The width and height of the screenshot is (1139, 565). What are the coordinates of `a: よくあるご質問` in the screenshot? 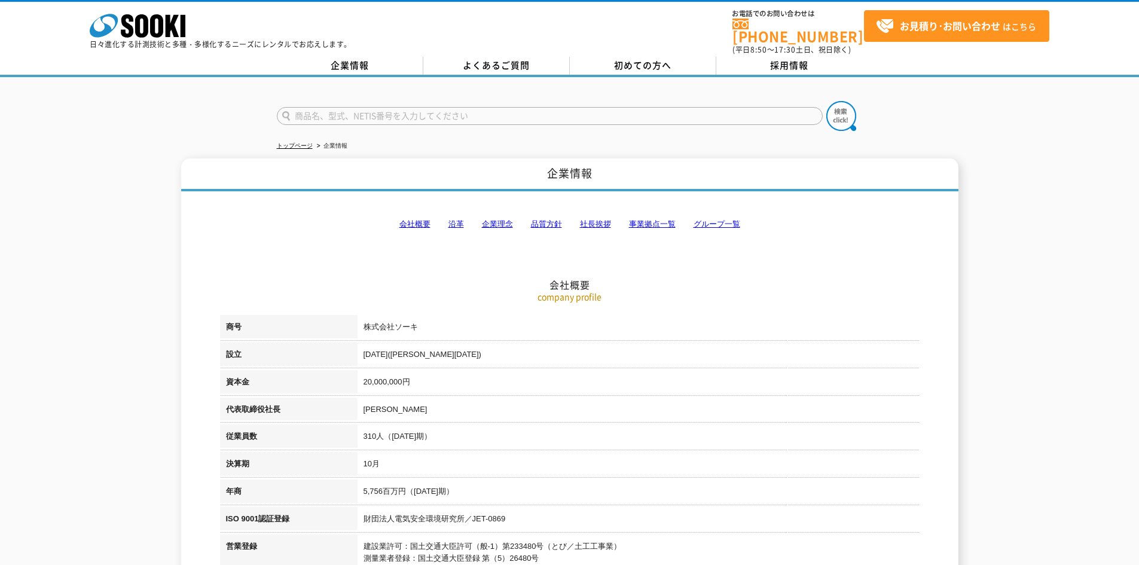 It's located at (496, 66).